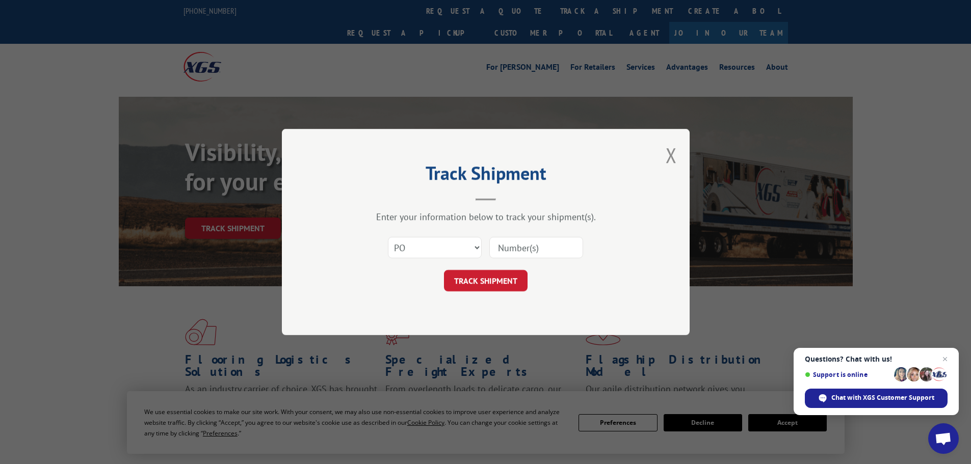  I want to click on div: Enter your information below to track your shipment(s)., so click(486, 217).